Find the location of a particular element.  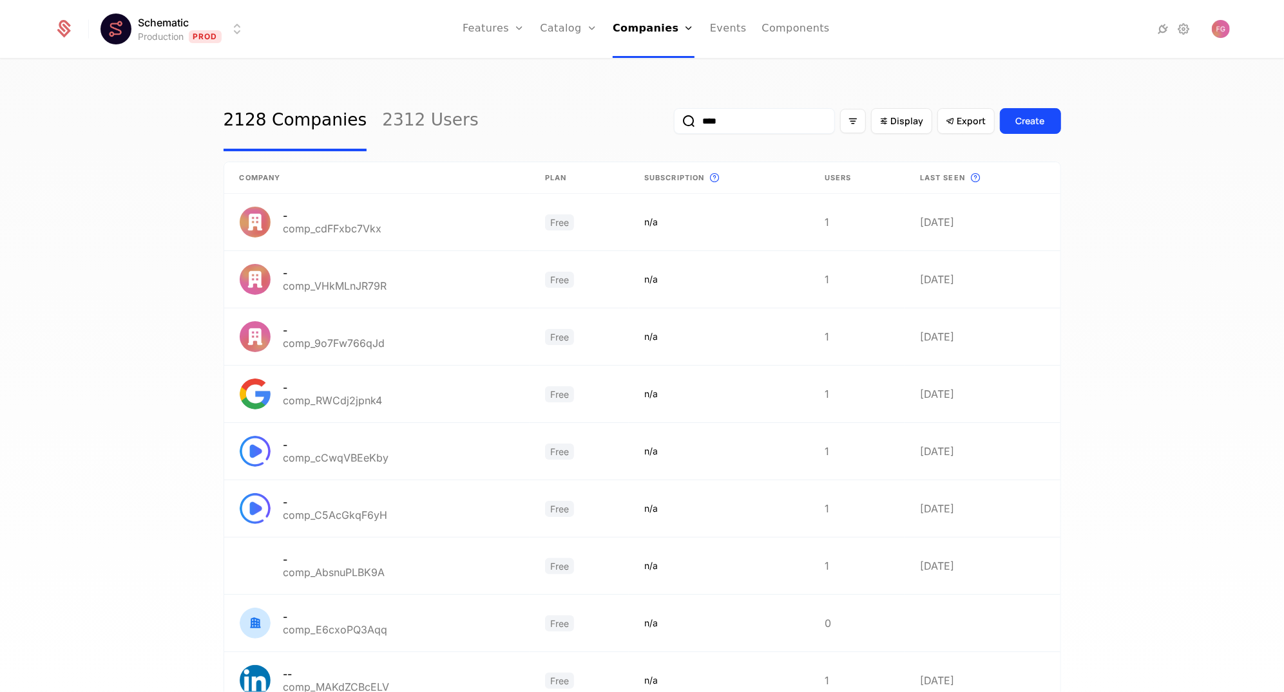

a: 2312 Users is located at coordinates (430, 121).